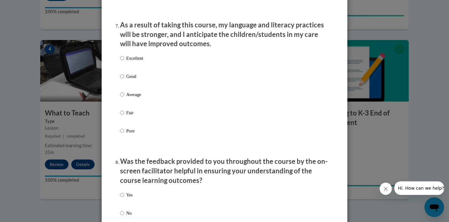 The width and height of the screenshot is (449, 222). What do you see at coordinates (225, 34) in the screenshot?
I see `p: As a result of taking this course, my language and literacy practices will be stronger, and I ant...` at bounding box center [225, 34].